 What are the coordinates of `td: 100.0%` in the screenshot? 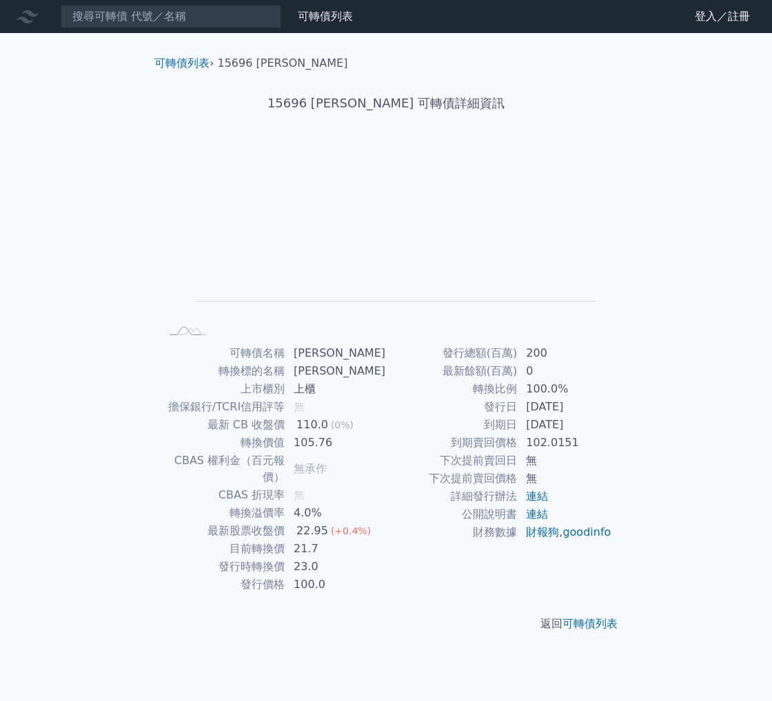 It's located at (564, 389).